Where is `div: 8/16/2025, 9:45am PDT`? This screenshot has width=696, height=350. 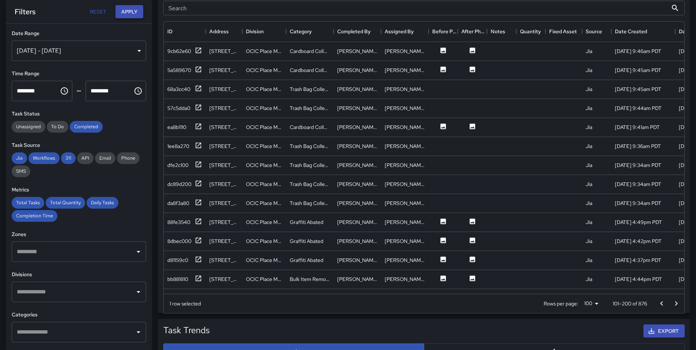 div: 8/16/2025, 9:45am PDT is located at coordinates (638, 70).